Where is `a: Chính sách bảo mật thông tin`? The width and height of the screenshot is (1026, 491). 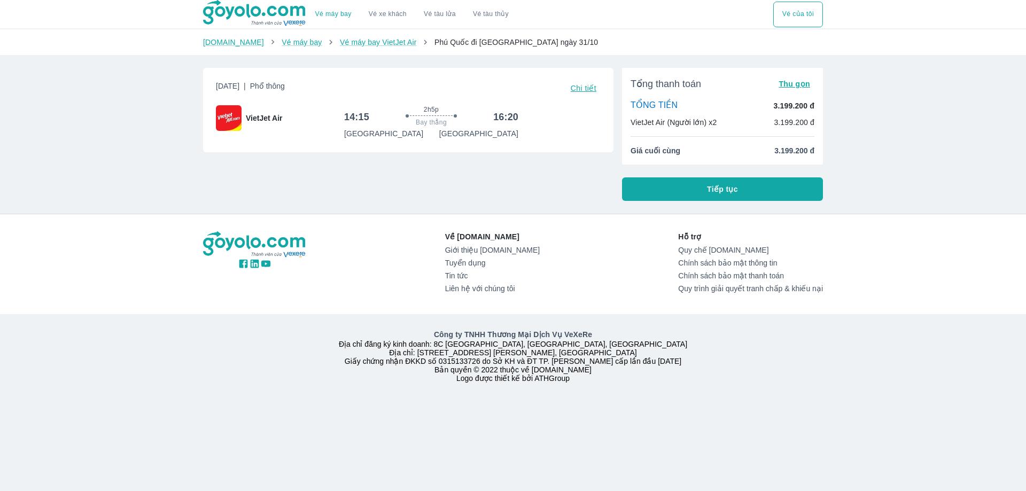 a: Chính sách bảo mật thông tin is located at coordinates (750, 263).